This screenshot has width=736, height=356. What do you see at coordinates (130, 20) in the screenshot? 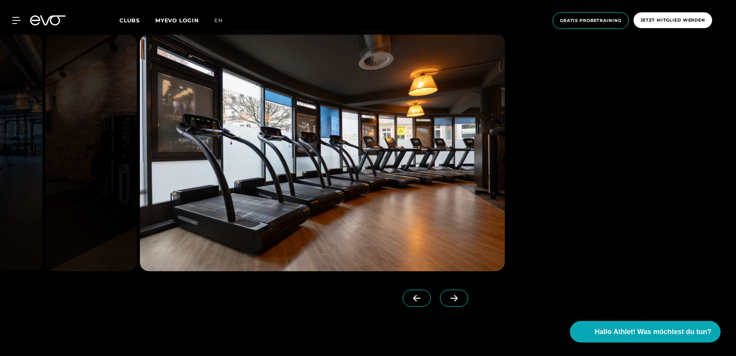
I see `span: Clubs` at bounding box center [130, 20].